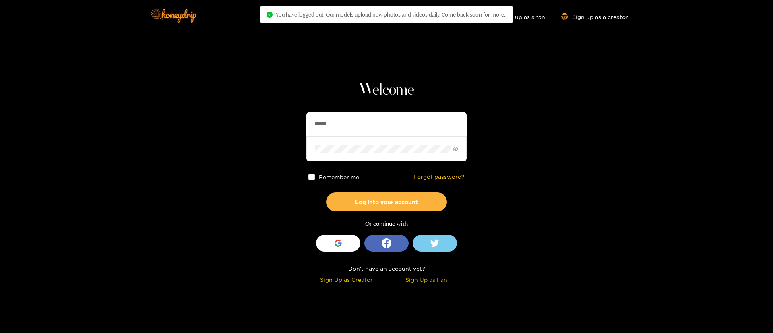 The image size is (773, 333). Describe the element at coordinates (386, 268) in the screenshot. I see `div: Don't have an account yet?` at that location.